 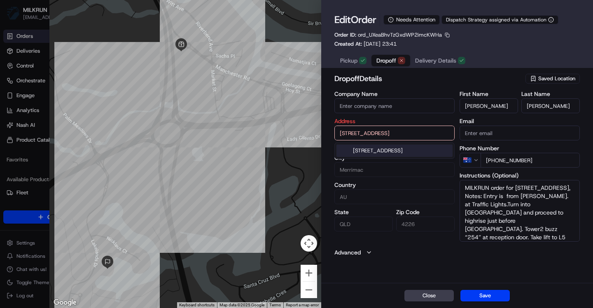 What do you see at coordinates (394, 185) in the screenshot?
I see `label: Country` at bounding box center [394, 185].